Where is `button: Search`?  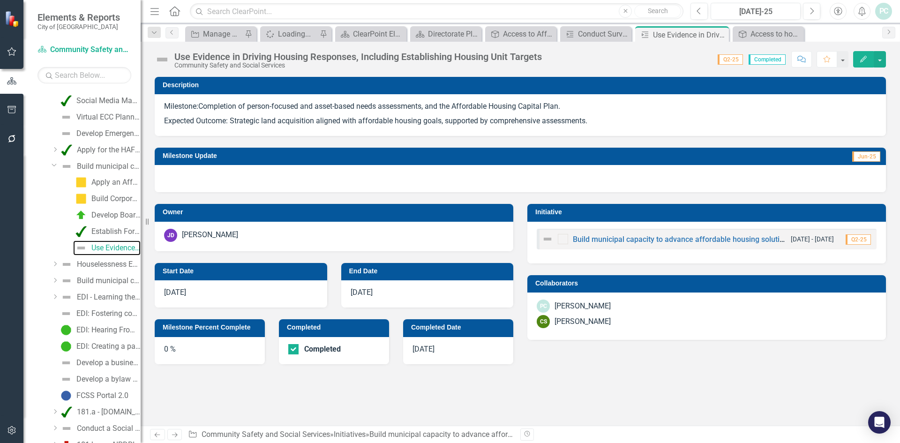 button: Search is located at coordinates (658, 11).